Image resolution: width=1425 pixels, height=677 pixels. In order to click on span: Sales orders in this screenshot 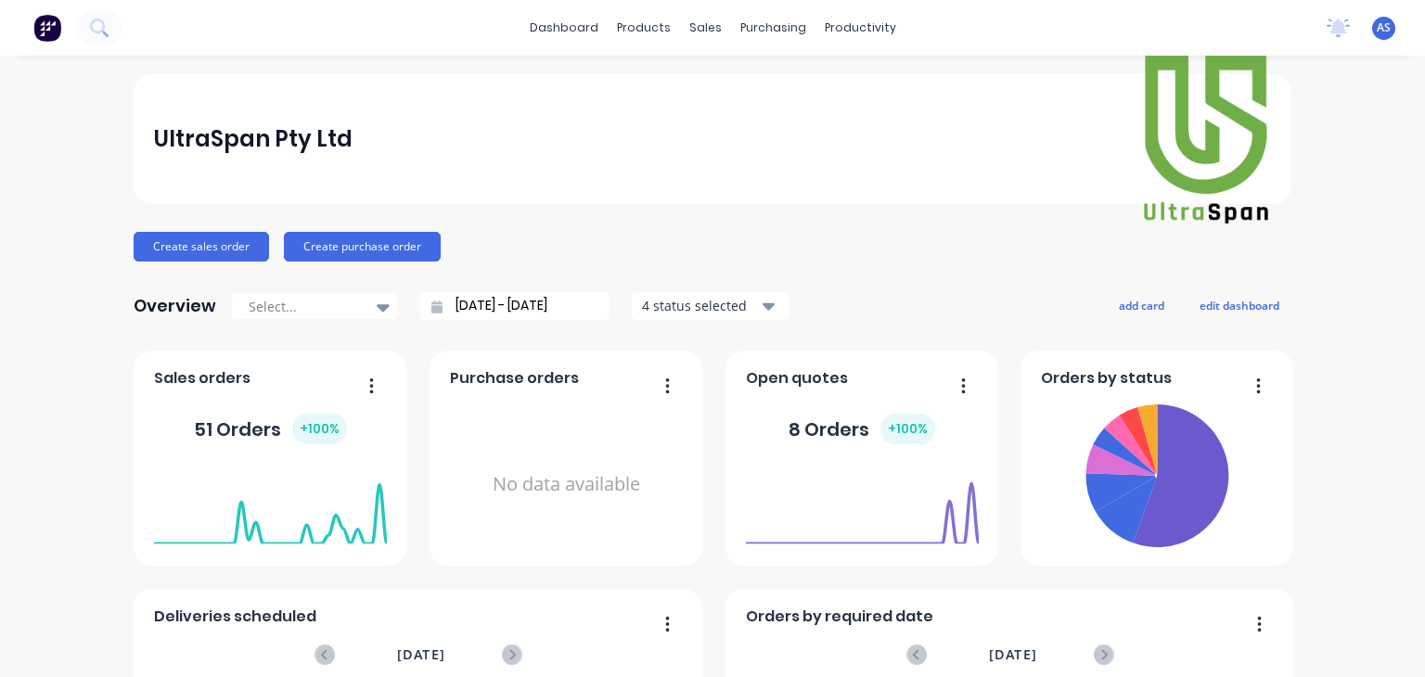, I will do `click(202, 379)`.